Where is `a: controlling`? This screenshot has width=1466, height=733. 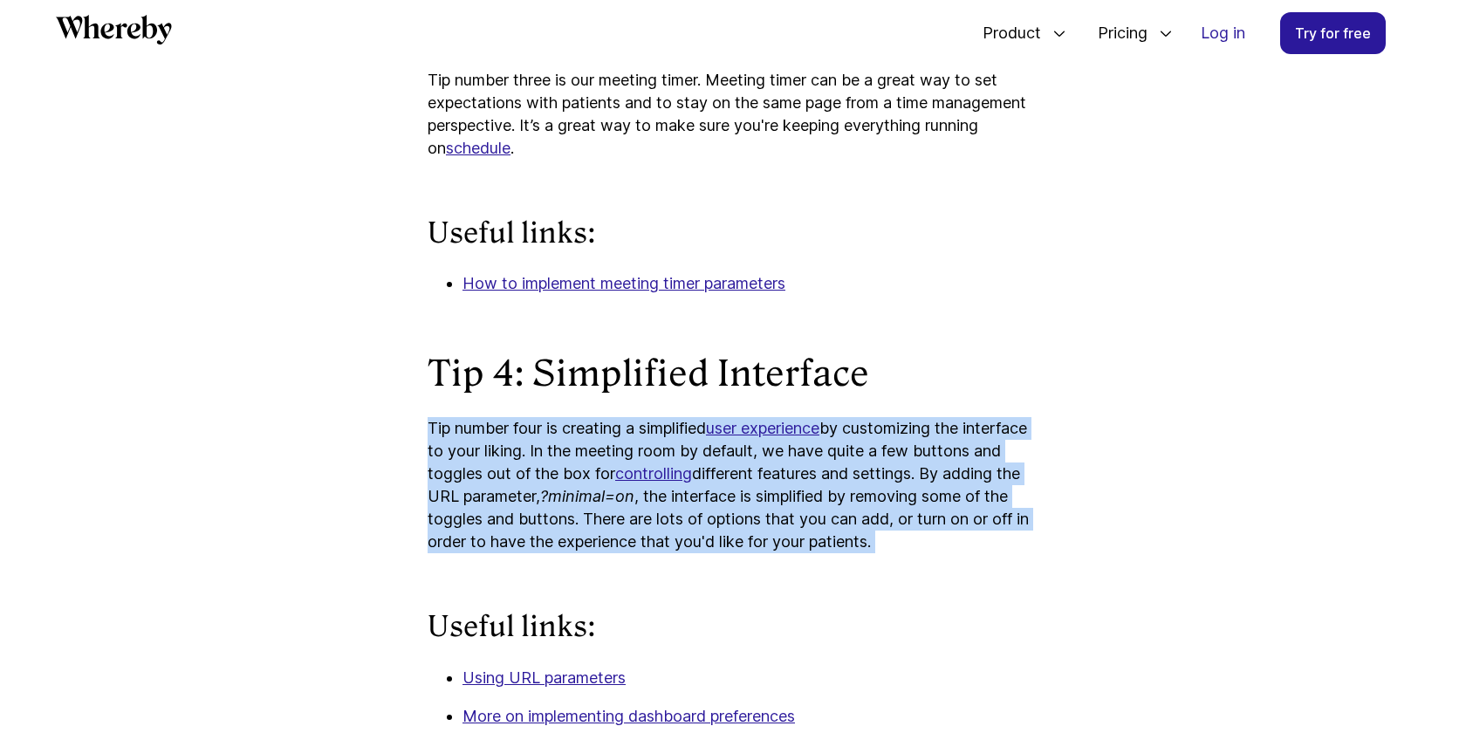
a: controlling is located at coordinates (653, 473).